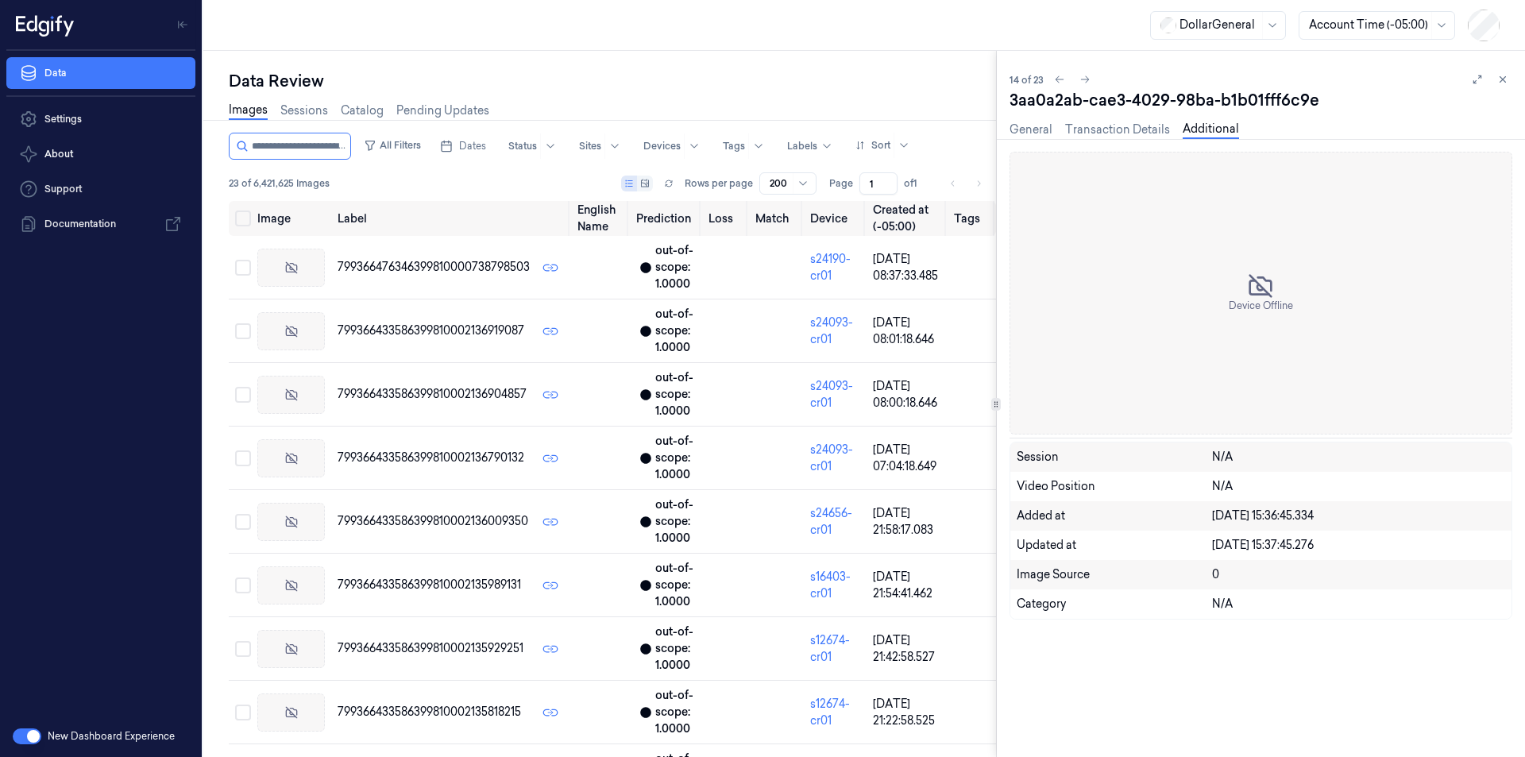 Image resolution: width=1525 pixels, height=757 pixels. Describe the element at coordinates (835, 522) in the screenshot. I see `div: s24656-cr01` at that location.